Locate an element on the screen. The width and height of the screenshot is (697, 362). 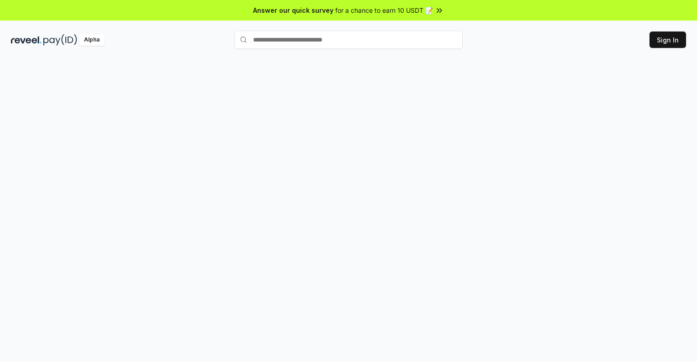
div: Alpha is located at coordinates (92, 40).